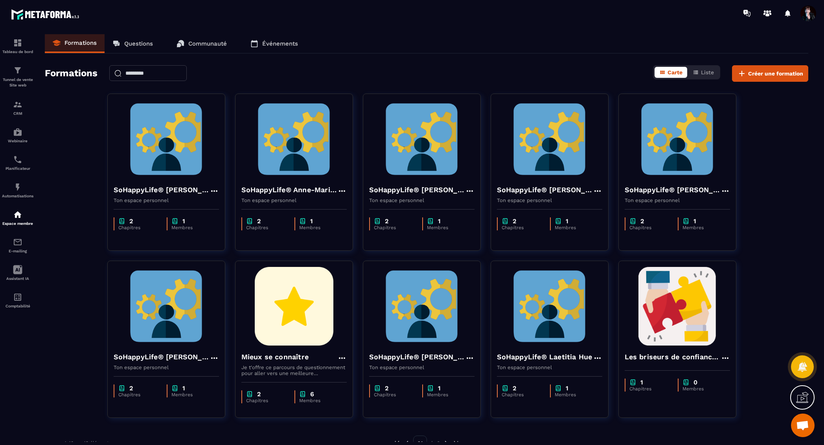  What do you see at coordinates (18, 251) in the screenshot?
I see `p: E-mailing` at bounding box center [18, 251].